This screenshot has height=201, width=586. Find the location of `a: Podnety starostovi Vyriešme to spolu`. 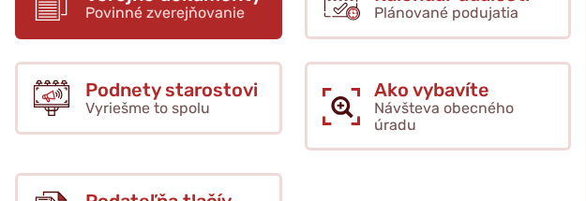

a: Podnety starostovi Vyriešme to spolu is located at coordinates (148, 98).